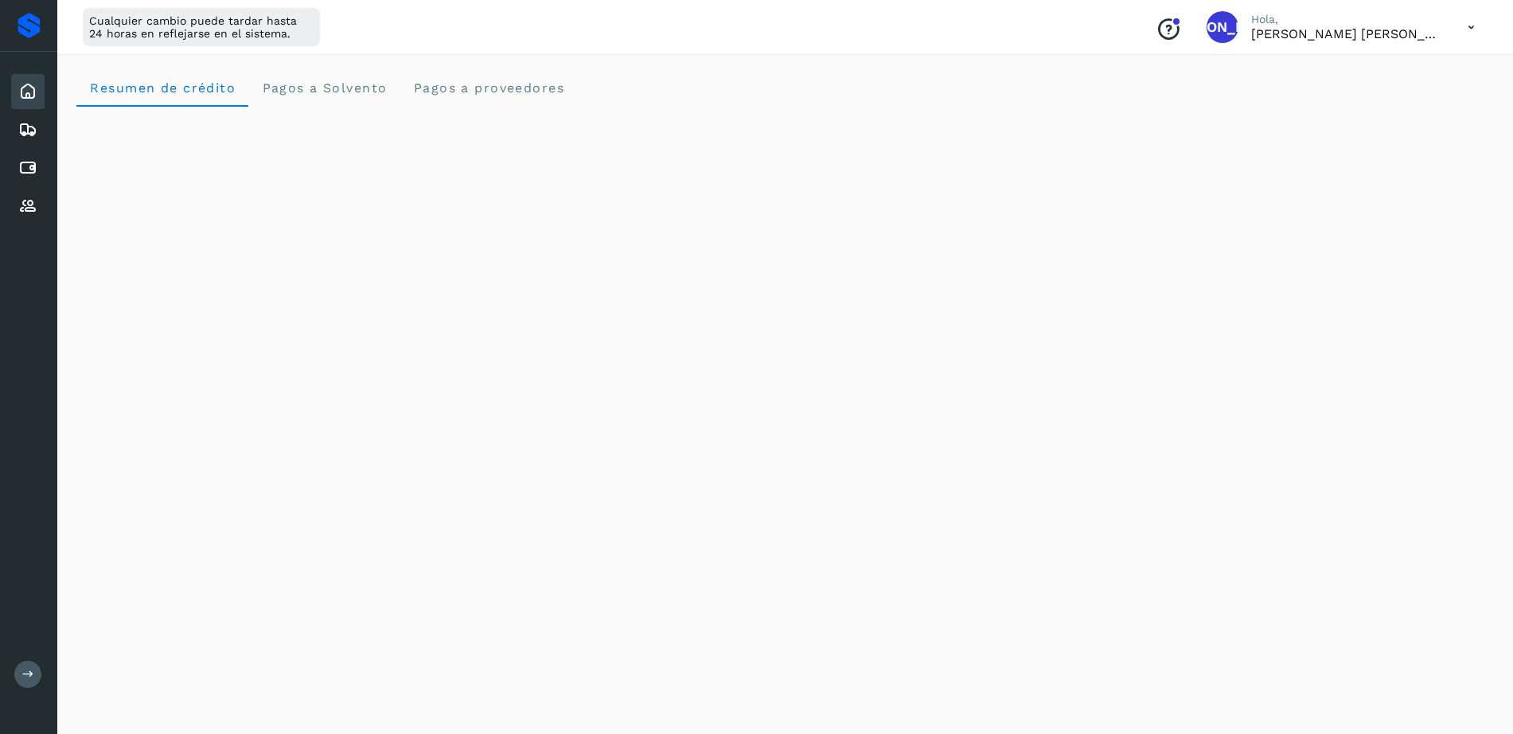  I want to click on div: Inicio, so click(28, 92).